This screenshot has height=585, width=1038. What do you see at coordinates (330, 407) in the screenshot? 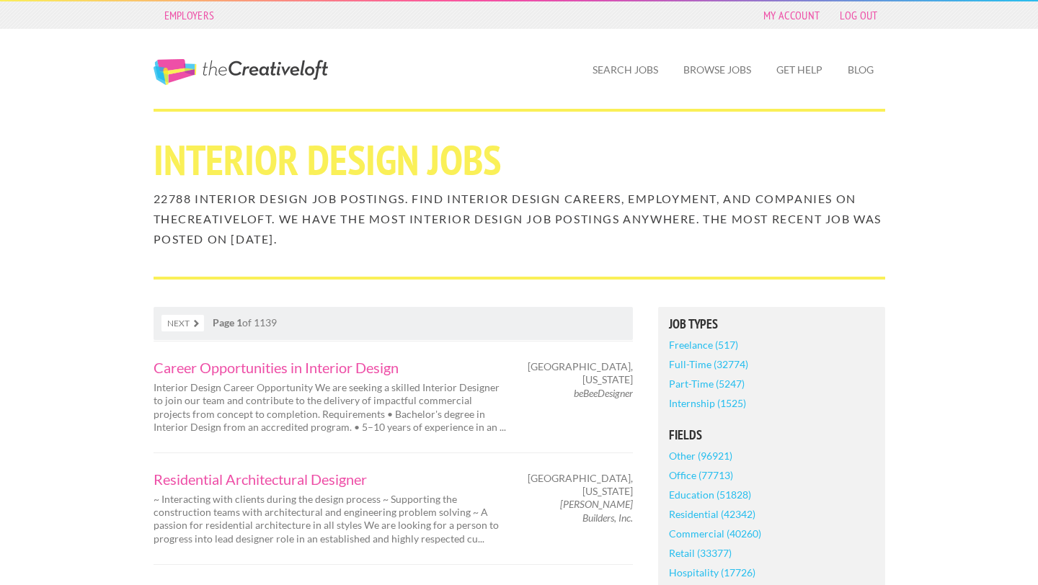
I see `p: Interior Design Career Opportunity We are seeking a skilled Interior Designer to join our team an...` at bounding box center [330, 407].